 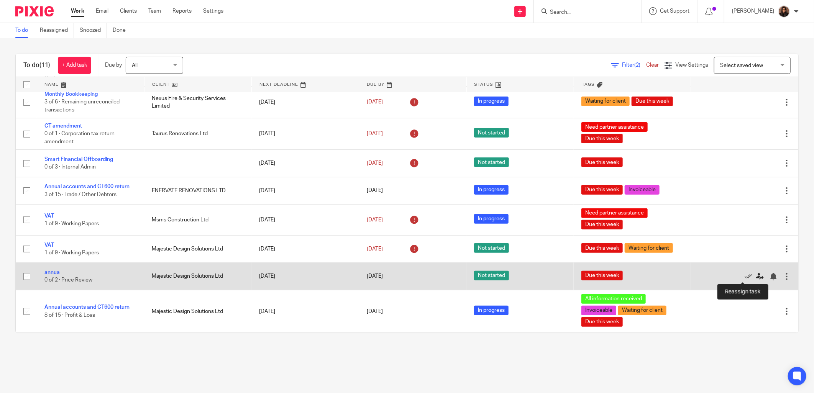 What do you see at coordinates (70, 315) in the screenshot?
I see `span: 8 of 15 · Profit & Loss` at bounding box center [70, 315].